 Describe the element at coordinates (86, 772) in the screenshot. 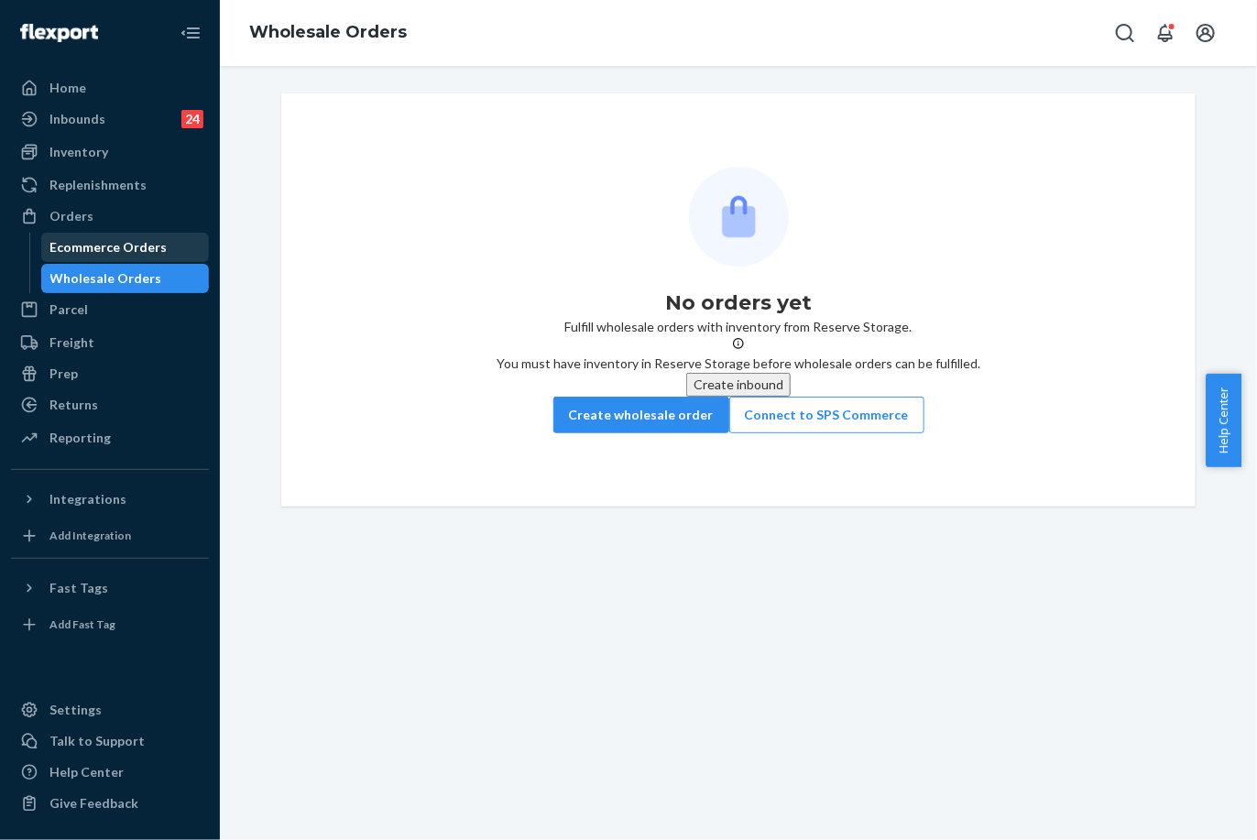

I see `div: Help Center` at that location.